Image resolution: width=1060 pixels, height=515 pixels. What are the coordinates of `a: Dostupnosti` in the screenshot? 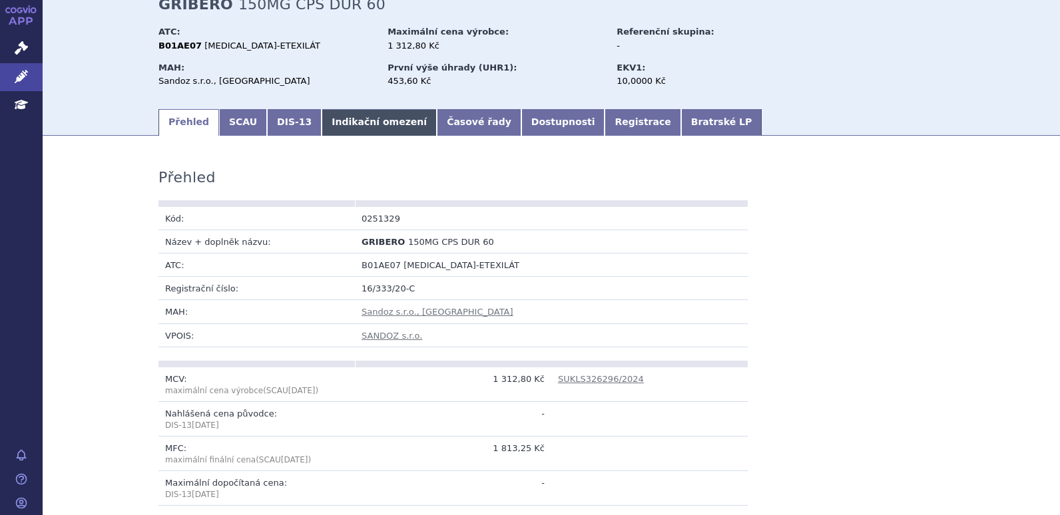 It's located at (563, 122).